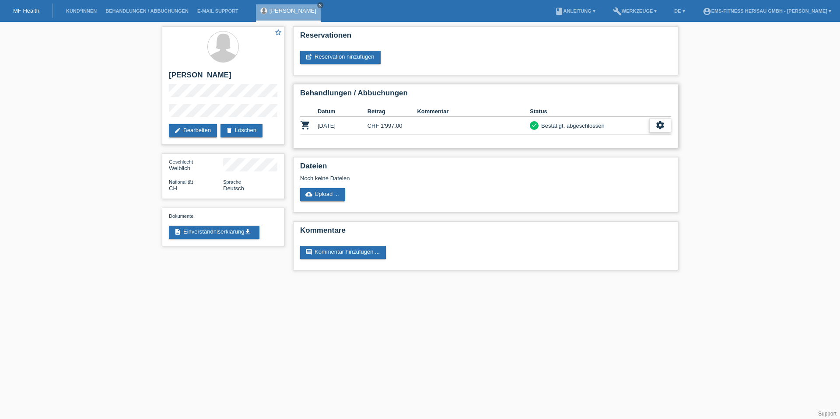  Describe the element at coordinates (305, 125) in the screenshot. I see `i: POSP00027738` at that location.